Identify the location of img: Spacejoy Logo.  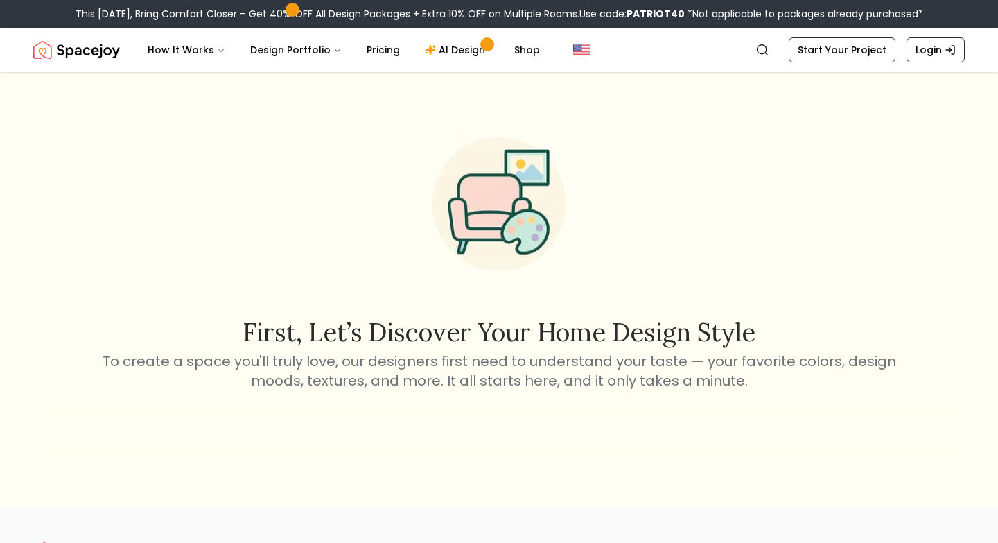
(76, 50).